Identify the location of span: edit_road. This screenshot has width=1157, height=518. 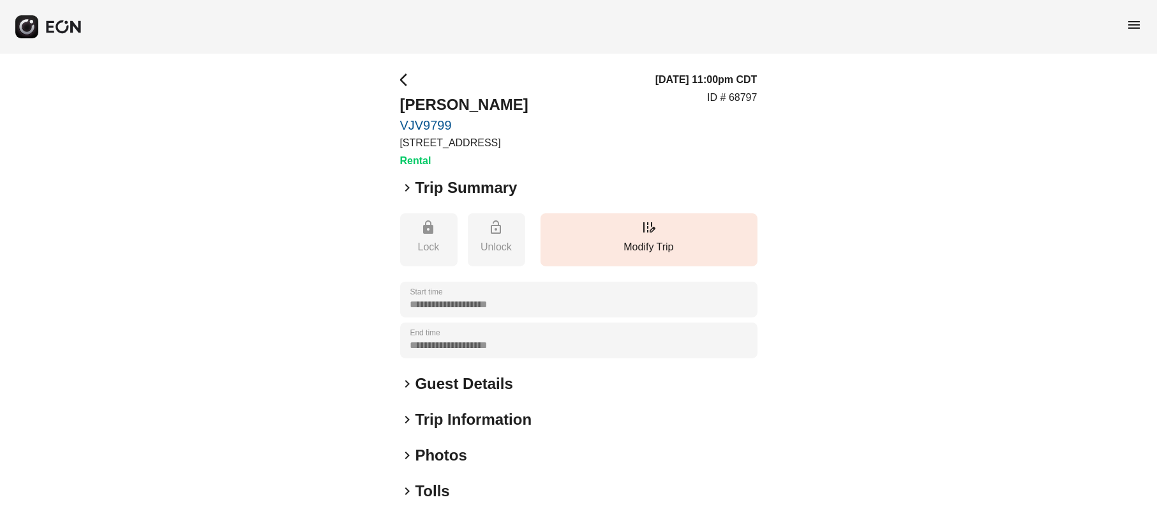
(649, 227).